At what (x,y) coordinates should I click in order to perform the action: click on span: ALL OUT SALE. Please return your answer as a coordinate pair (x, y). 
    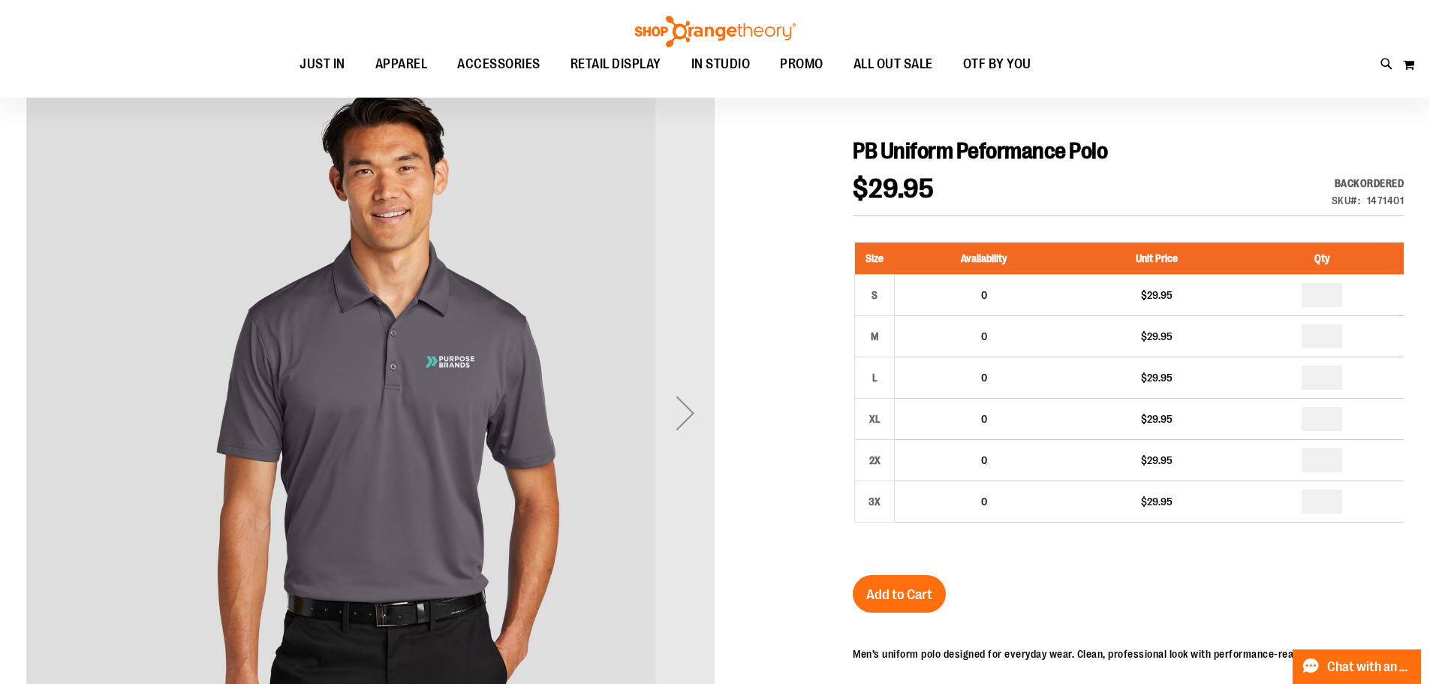
    Looking at the image, I should click on (893, 64).